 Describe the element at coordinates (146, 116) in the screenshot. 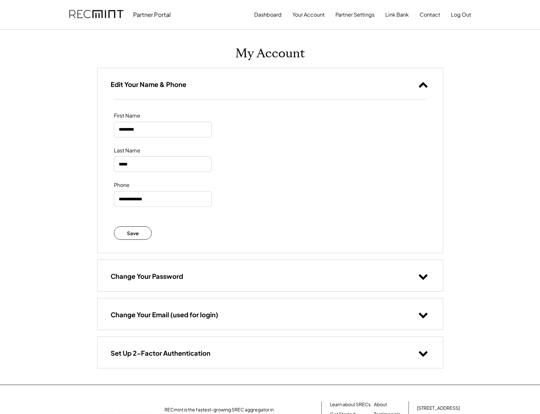

I see `div: First Name` at that location.